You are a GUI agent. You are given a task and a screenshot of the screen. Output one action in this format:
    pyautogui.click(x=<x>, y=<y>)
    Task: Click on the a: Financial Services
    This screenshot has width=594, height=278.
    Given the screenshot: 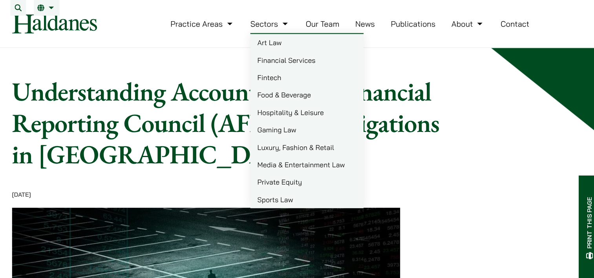 What is the action you would take?
    pyautogui.click(x=330, y=54)
    